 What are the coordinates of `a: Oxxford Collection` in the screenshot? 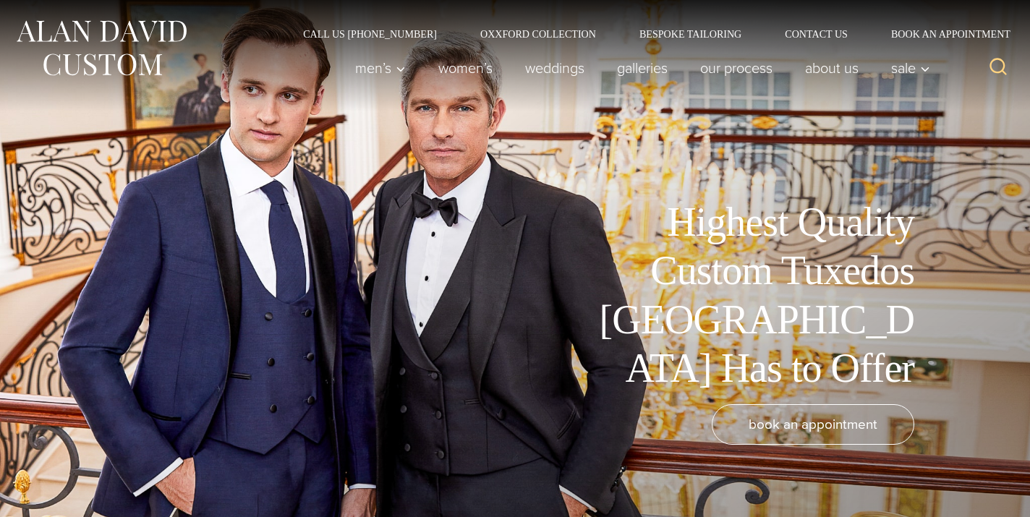 It's located at (538, 34).